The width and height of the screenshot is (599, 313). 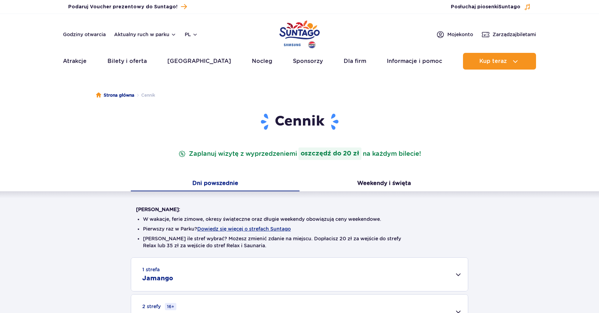 I want to click on a: Podaruj Voucher prezentowy do Suntago!, so click(x=127, y=7).